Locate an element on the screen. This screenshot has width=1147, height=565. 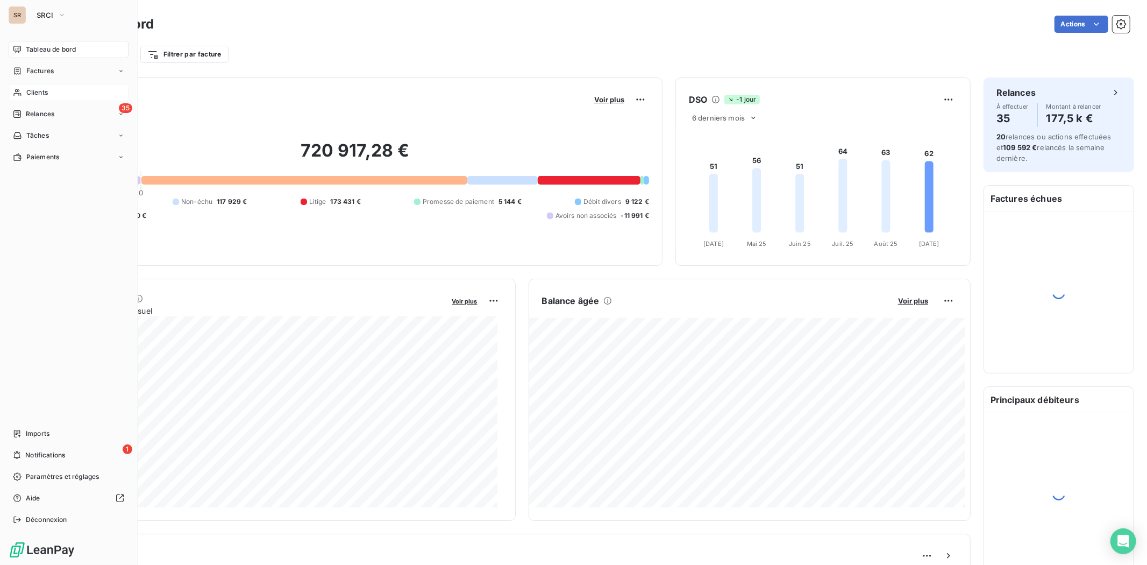
span: Débit divers is located at coordinates (602, 202).